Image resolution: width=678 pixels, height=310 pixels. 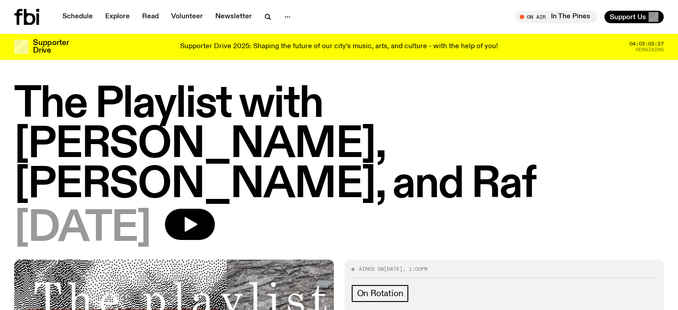 I want to click on a: Explore, so click(x=117, y=17).